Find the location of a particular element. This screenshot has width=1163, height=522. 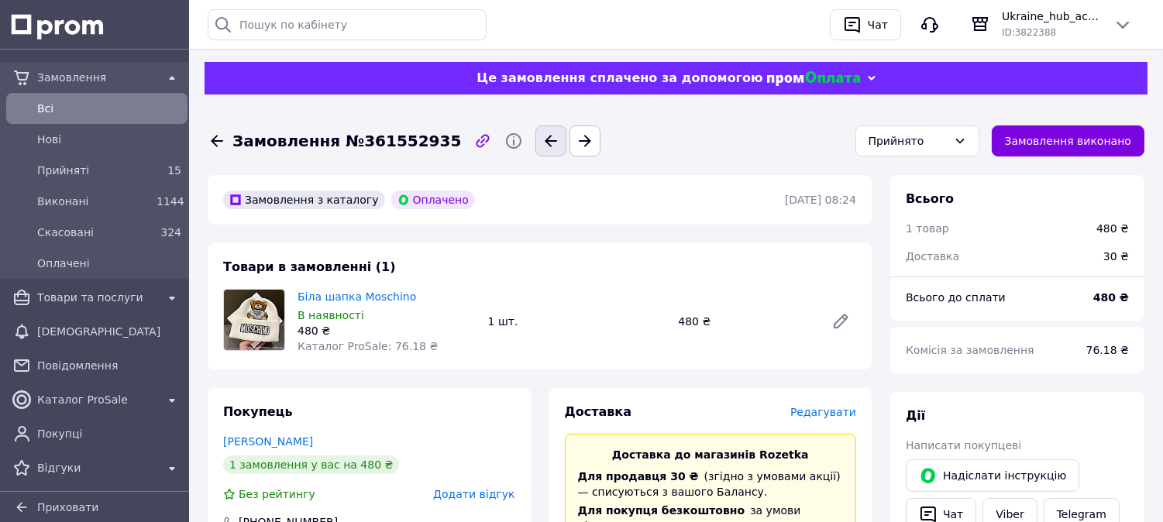

span: Комісія за замовлення is located at coordinates (970, 350).